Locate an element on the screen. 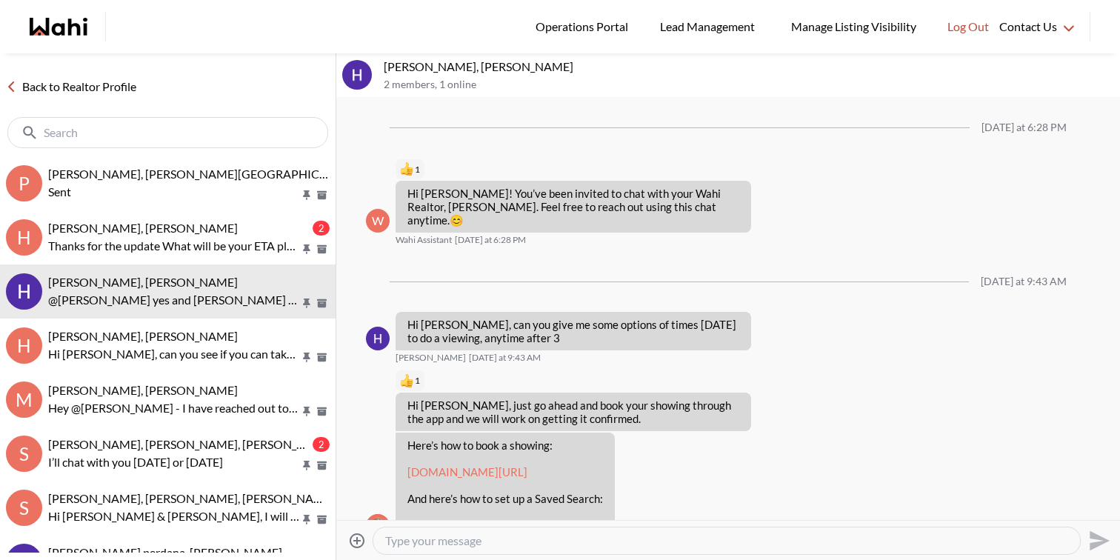 Image resolution: width=1120 pixels, height=560 pixels. span: Wahi Assistant is located at coordinates (424, 240).